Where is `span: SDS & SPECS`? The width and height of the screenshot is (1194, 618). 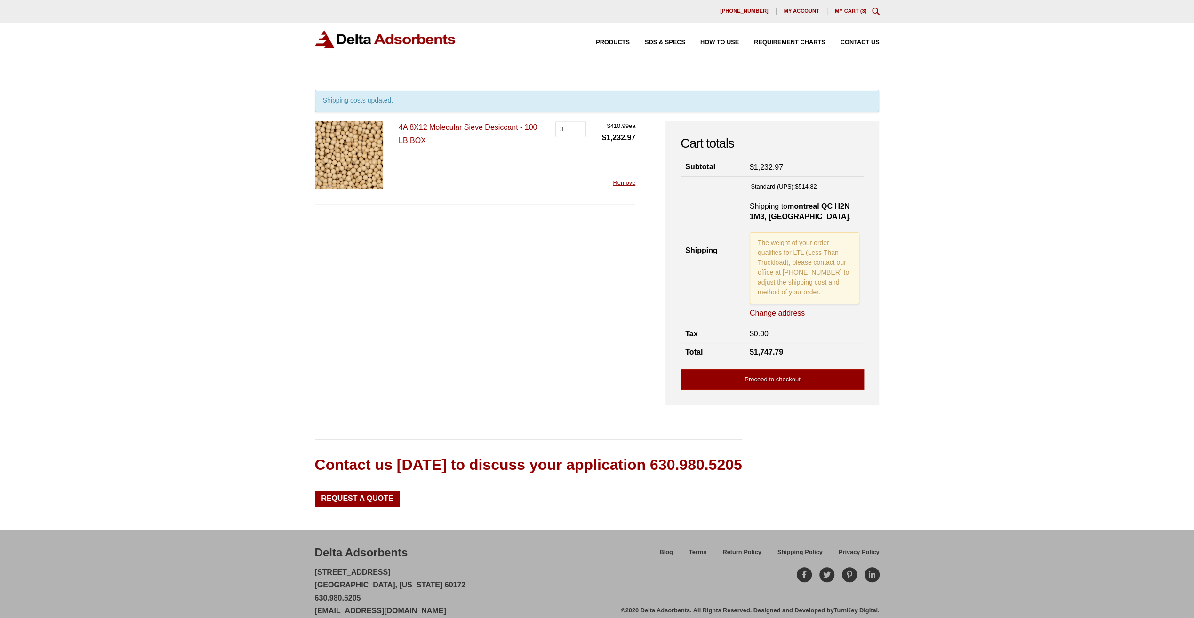
span: SDS & SPECS is located at coordinates (665, 42).